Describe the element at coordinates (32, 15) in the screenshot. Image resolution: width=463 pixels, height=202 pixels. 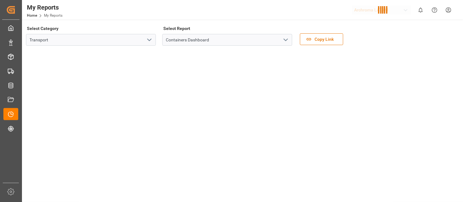
I see `a: Home` at that location.